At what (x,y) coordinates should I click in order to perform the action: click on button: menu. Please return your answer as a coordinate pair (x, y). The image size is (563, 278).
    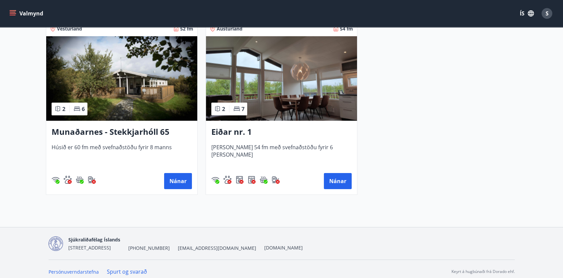
    Looking at the image, I should click on (27, 13).